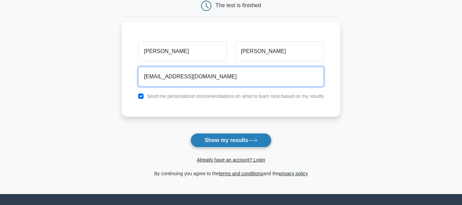 The image size is (462, 205). What do you see at coordinates (182, 51) in the screenshot?
I see `input: First name` at bounding box center [182, 51].